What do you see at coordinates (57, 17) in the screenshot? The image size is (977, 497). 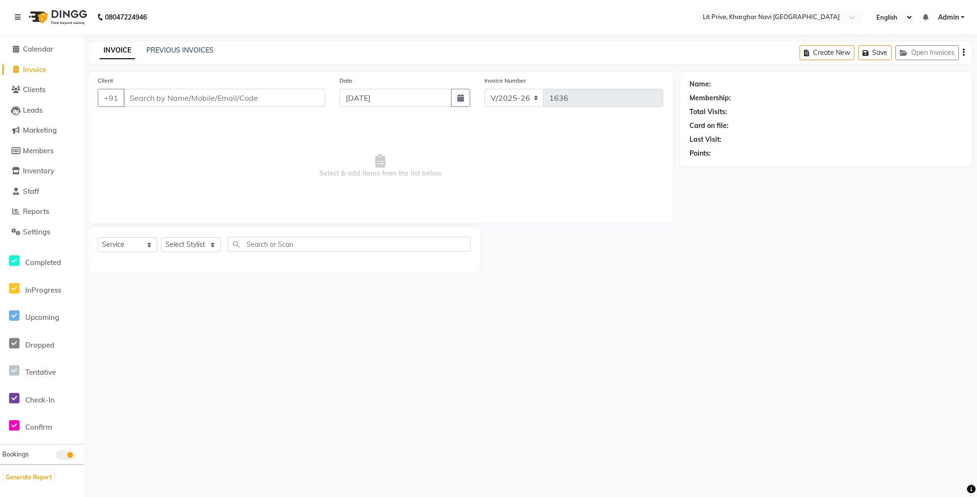 I see `img: logo` at bounding box center [57, 17].